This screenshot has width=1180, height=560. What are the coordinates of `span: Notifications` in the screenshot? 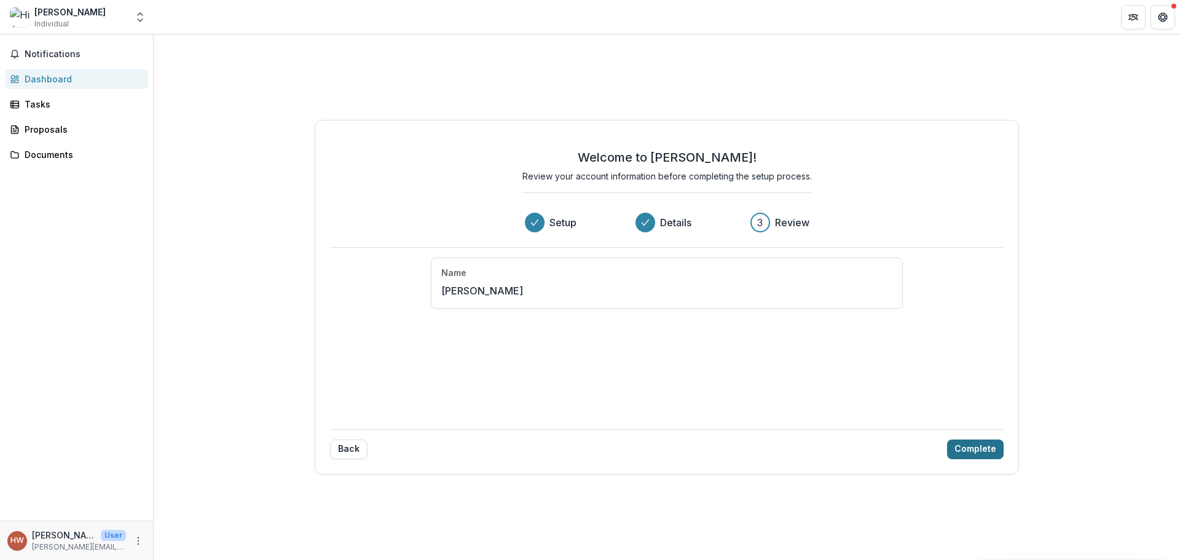 It's located at (84, 54).